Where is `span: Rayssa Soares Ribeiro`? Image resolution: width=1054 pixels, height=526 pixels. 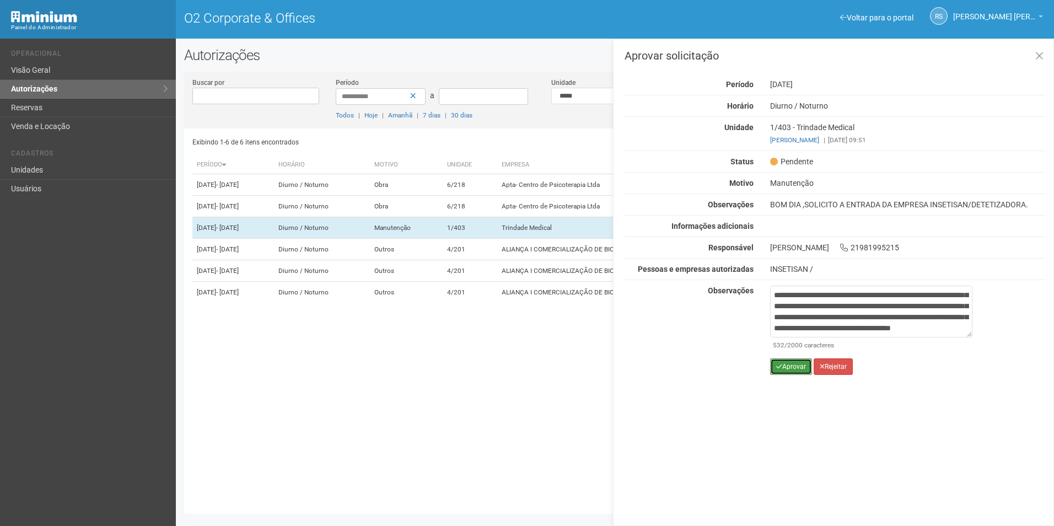 span: Rayssa Soares Ribeiro is located at coordinates (995, 11).